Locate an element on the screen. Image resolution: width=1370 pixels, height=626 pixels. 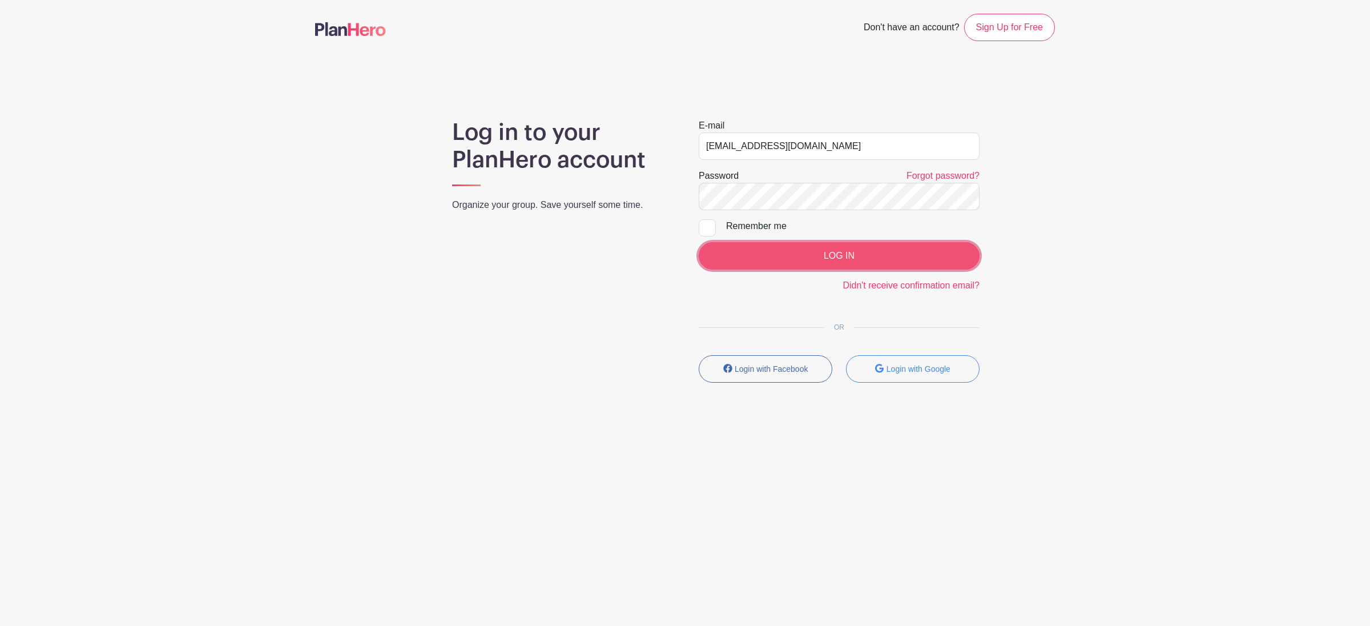
a: Sign Up for Free is located at coordinates (1009, 27).